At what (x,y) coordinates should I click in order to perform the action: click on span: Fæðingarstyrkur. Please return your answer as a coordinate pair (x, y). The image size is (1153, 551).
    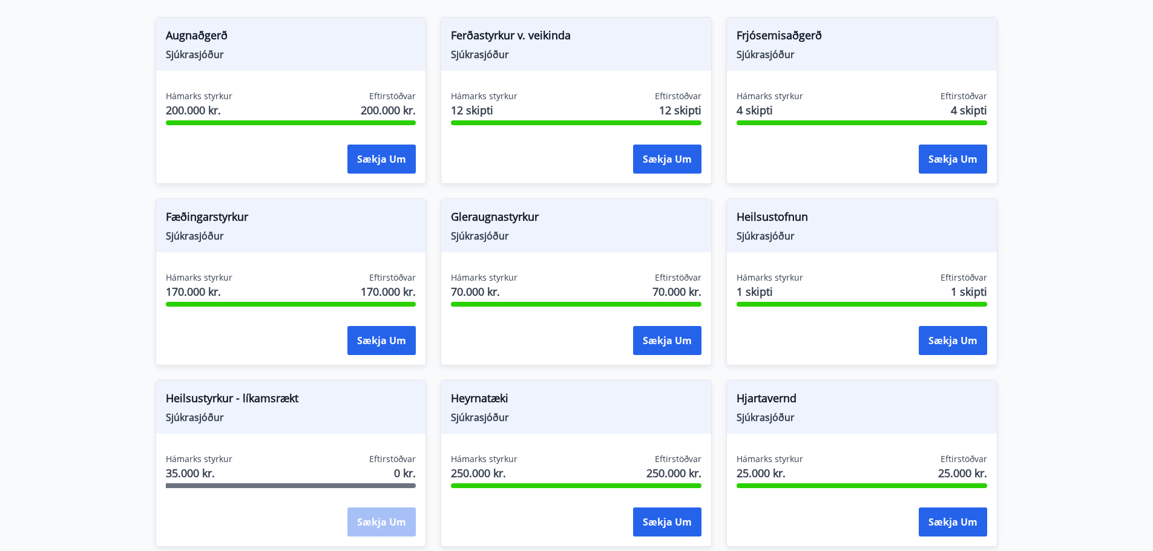
    Looking at the image, I should click on (291, 219).